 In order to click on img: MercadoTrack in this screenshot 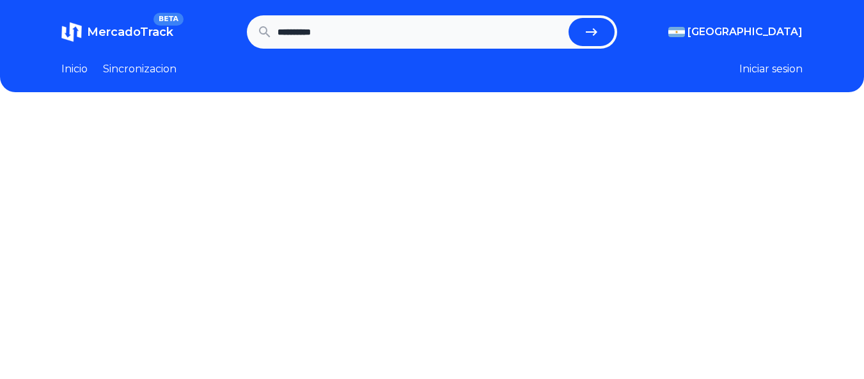, I will do `click(72, 32)`.